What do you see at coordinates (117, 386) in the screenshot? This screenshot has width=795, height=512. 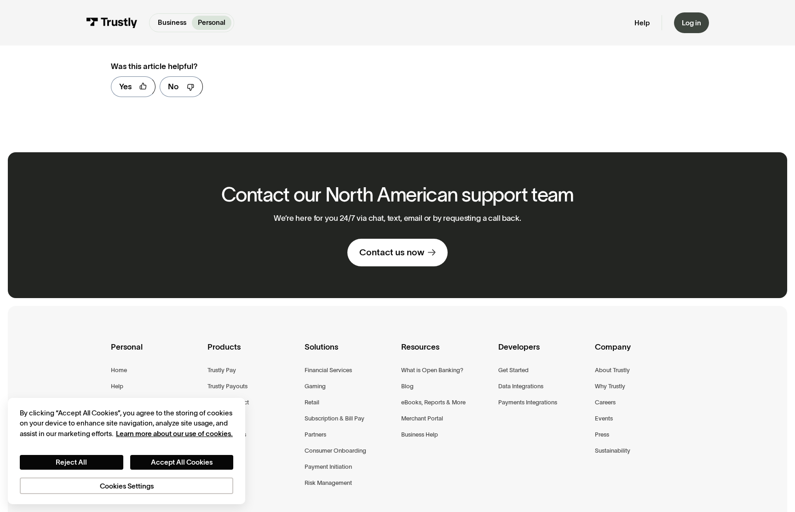 I see `div: Help` at bounding box center [117, 386].